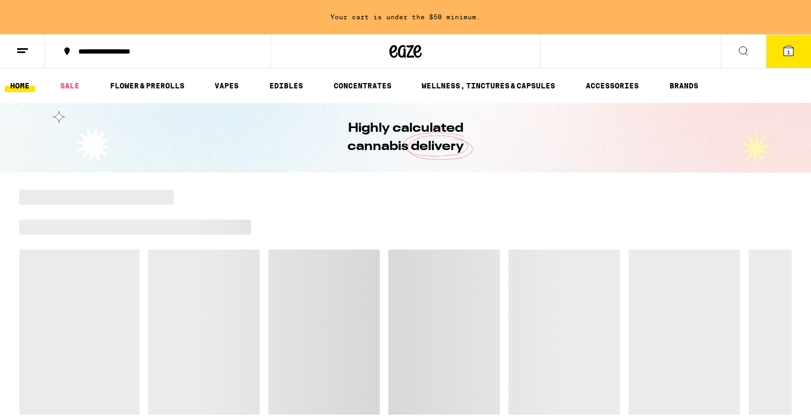  I want to click on a: EDIBLES, so click(286, 86).